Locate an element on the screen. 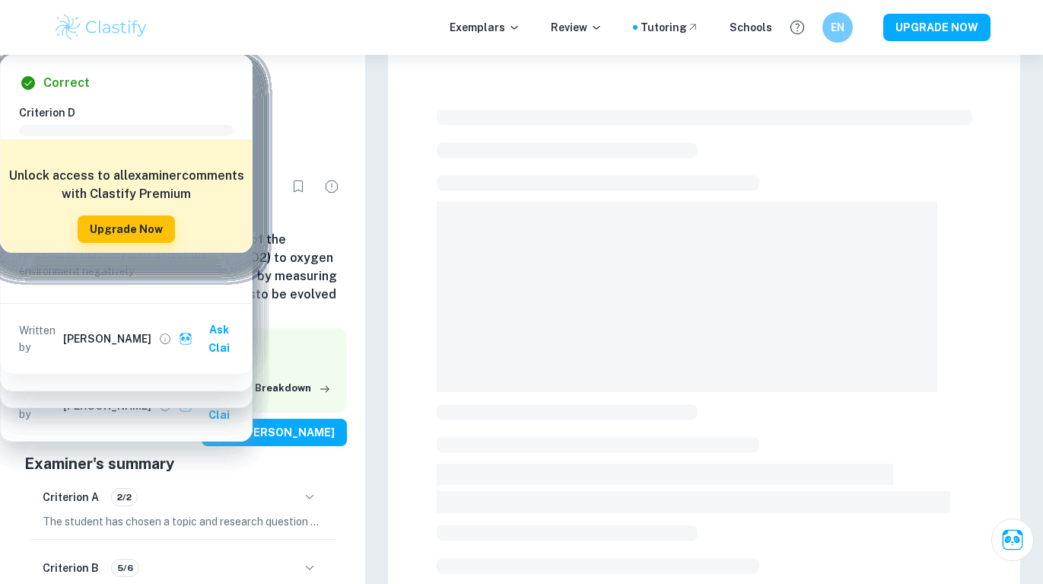  span: 2/2 is located at coordinates (124, 497).